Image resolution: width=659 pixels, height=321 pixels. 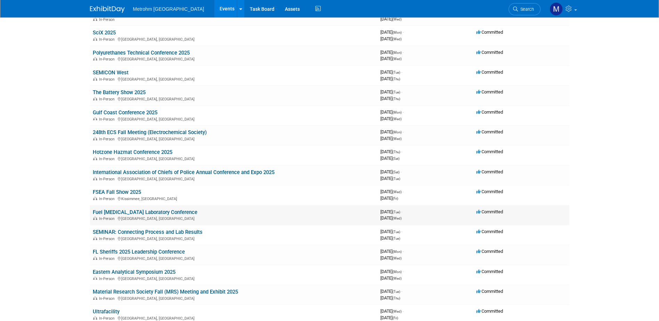 I want to click on a: Hotzone Hazmat Conference 2025, so click(x=132, y=152).